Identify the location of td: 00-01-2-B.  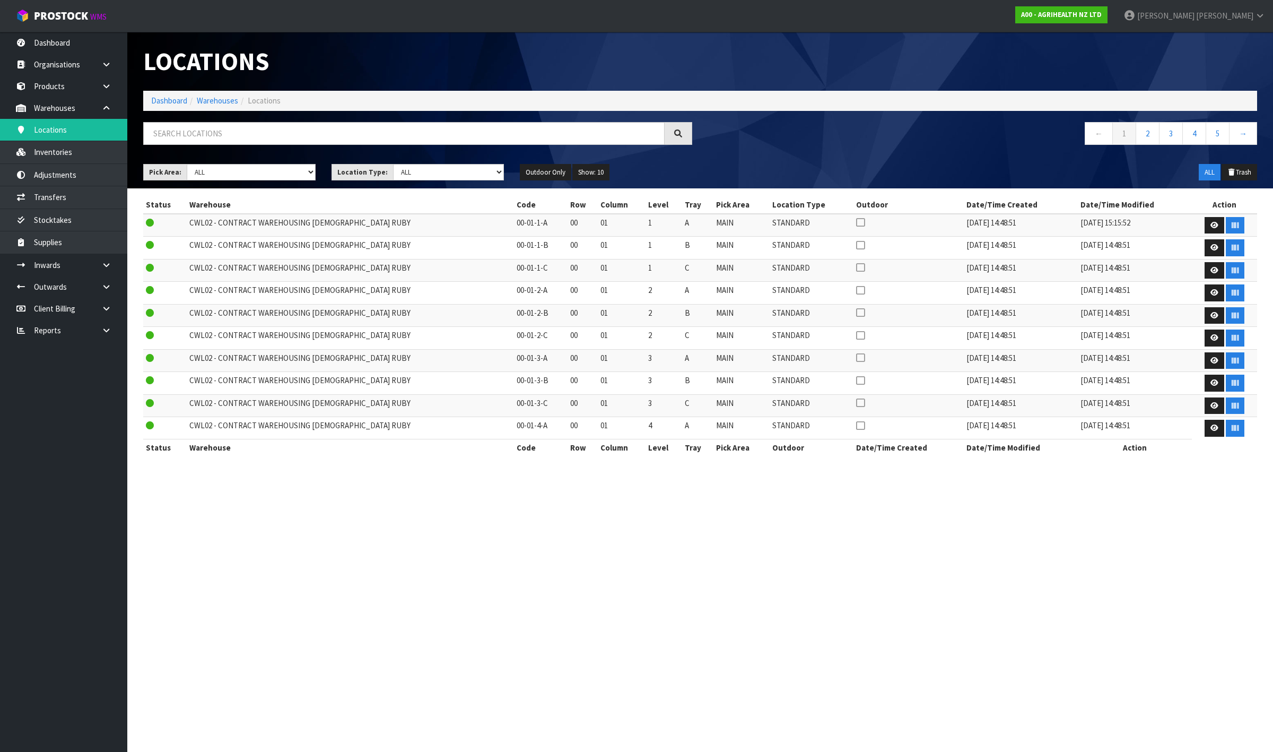
(541, 315).